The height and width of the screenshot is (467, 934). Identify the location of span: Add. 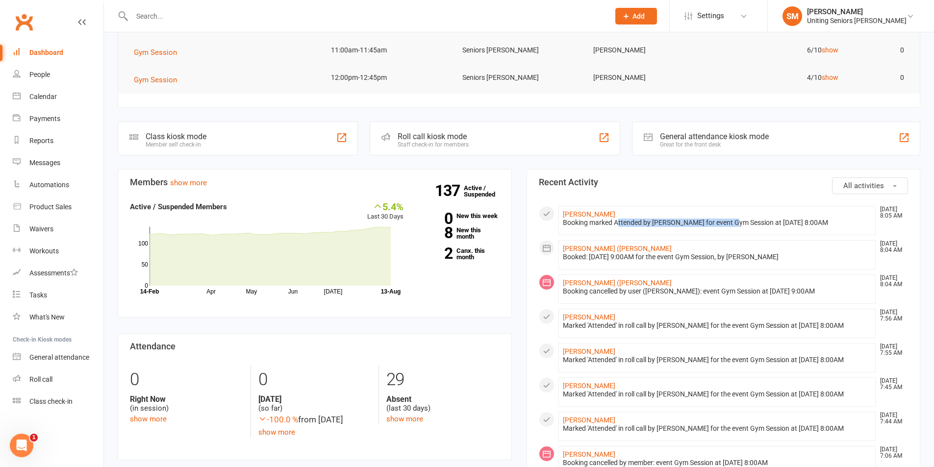
(639, 16).